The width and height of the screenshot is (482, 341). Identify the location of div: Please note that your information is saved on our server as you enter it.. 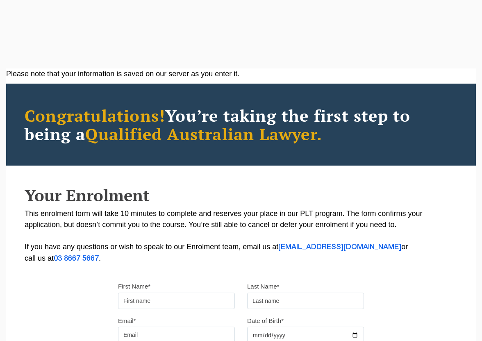
(241, 74).